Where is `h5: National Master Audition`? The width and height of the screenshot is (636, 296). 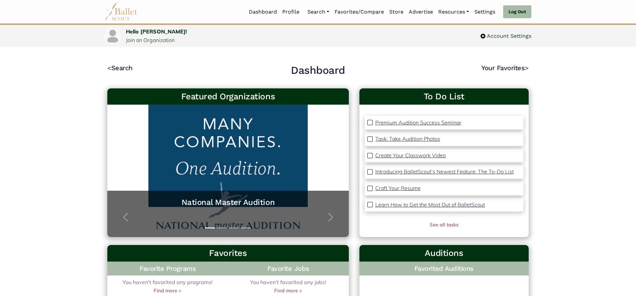 h5: National Master Audition is located at coordinates (228, 203).